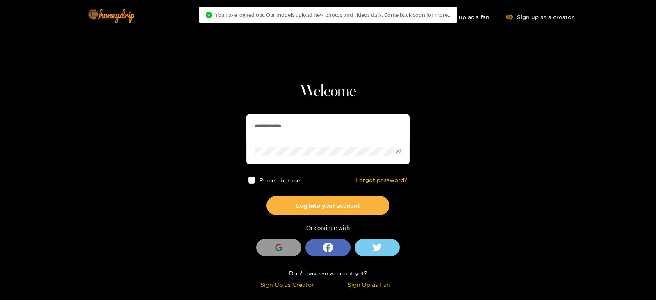 The width and height of the screenshot is (656, 300). Describe the element at coordinates (462, 17) in the screenshot. I see `a: Sign up as a fan` at that location.